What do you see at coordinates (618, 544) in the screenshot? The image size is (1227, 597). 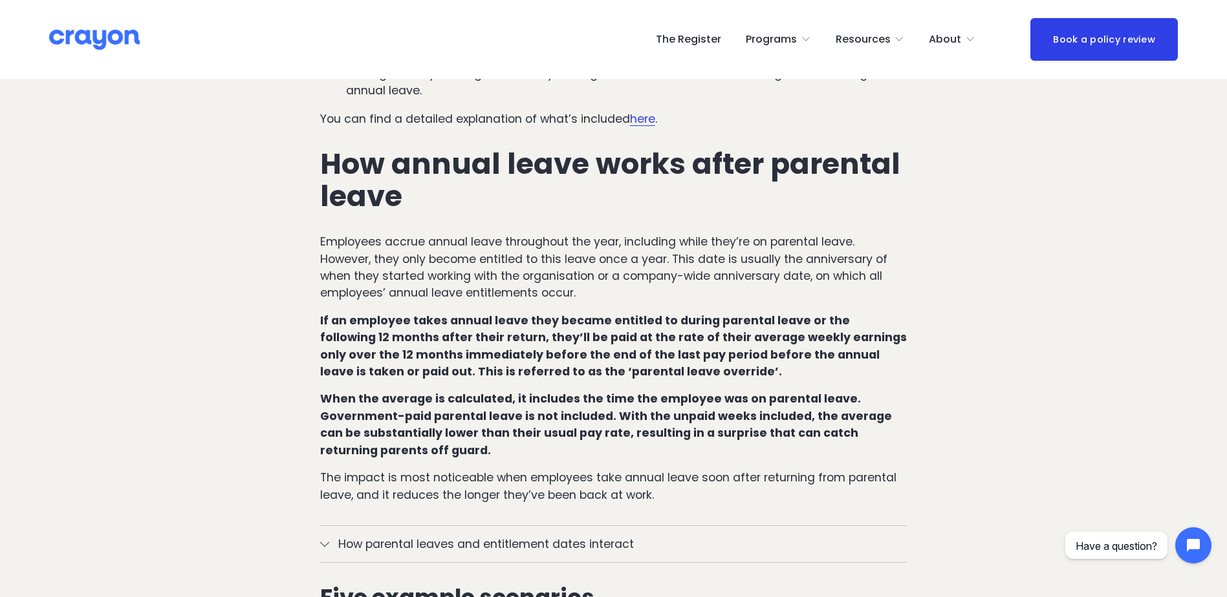 I see `span: How parental leaves and entitlement dates interact` at bounding box center [618, 544].